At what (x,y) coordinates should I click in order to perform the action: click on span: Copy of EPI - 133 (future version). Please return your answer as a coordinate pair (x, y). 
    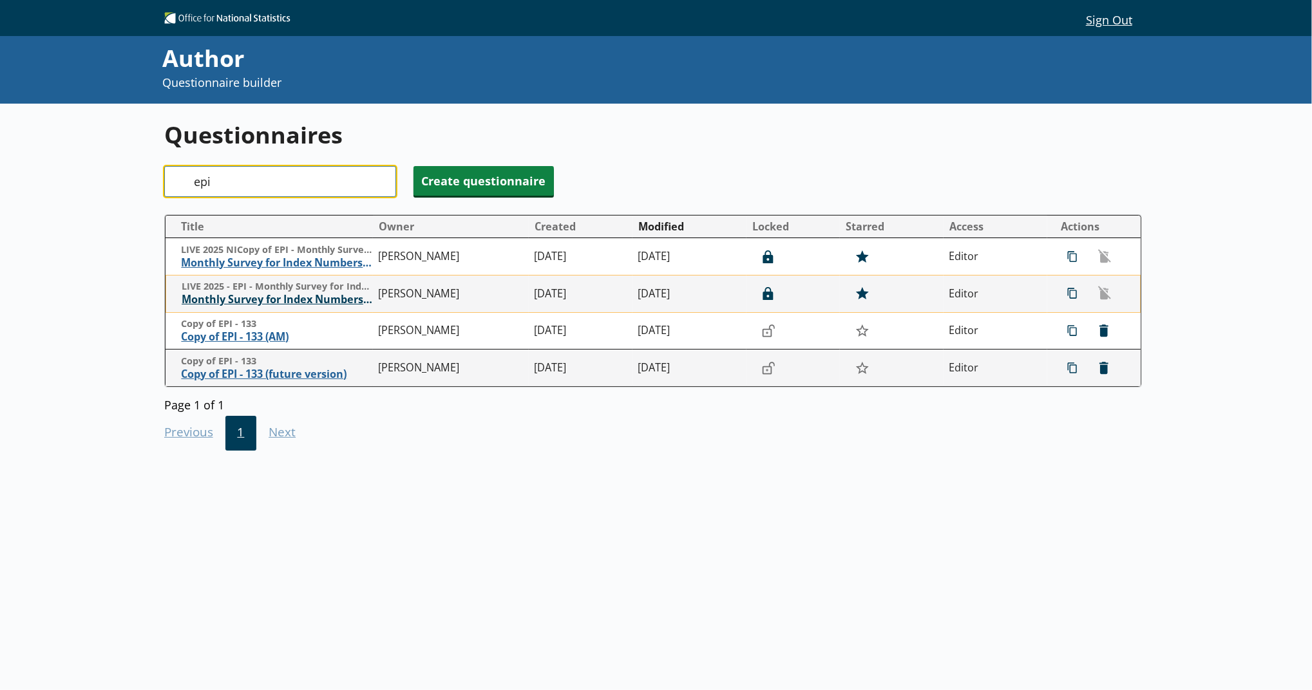
    Looking at the image, I should click on (276, 374).